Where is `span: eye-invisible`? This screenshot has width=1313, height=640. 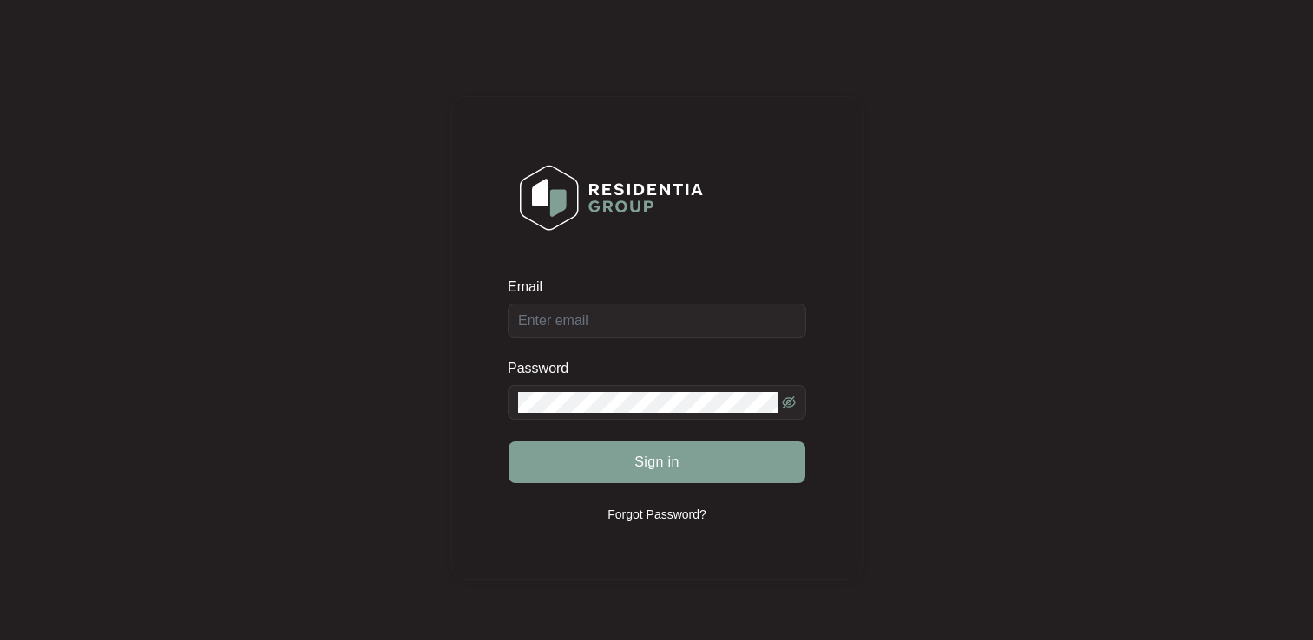
span: eye-invisible is located at coordinates (789, 403).